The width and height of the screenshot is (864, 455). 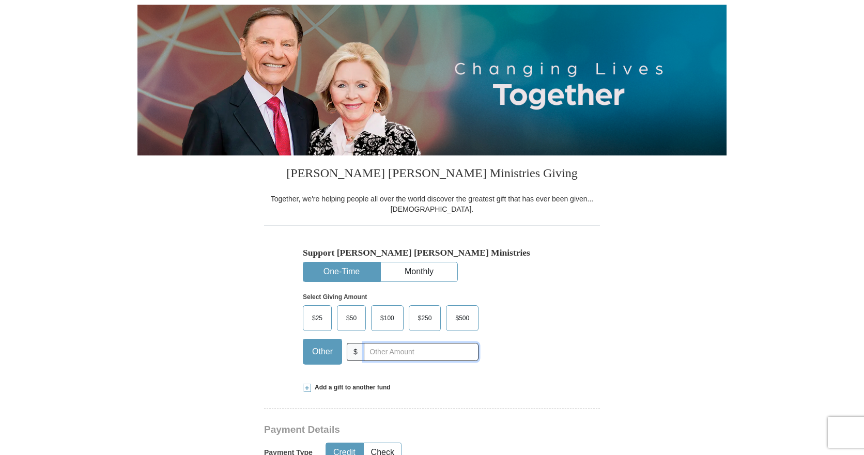 I want to click on span: Add a gift to another fund, so click(x=351, y=388).